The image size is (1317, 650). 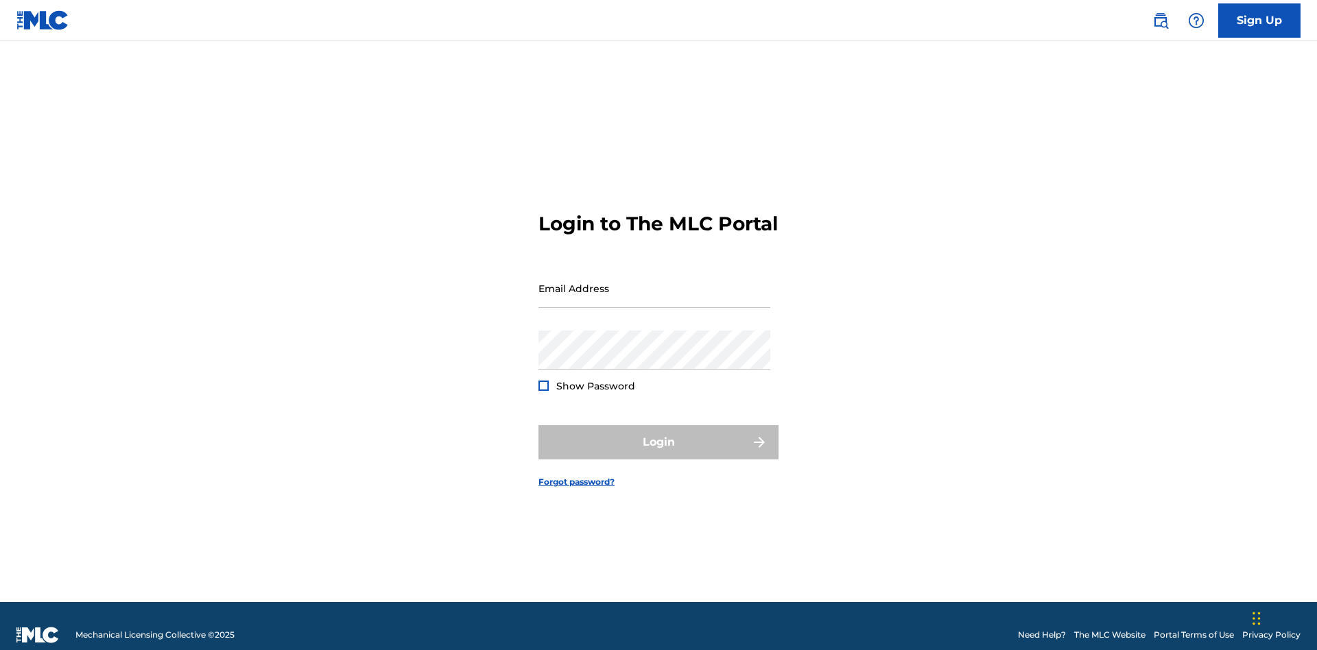 What do you see at coordinates (1196, 21) in the screenshot?
I see `img: help` at bounding box center [1196, 21].